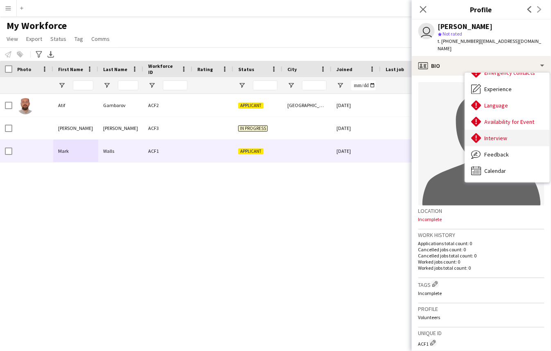  What do you see at coordinates (58, 39) in the screenshot?
I see `a: Status` at bounding box center [58, 39].